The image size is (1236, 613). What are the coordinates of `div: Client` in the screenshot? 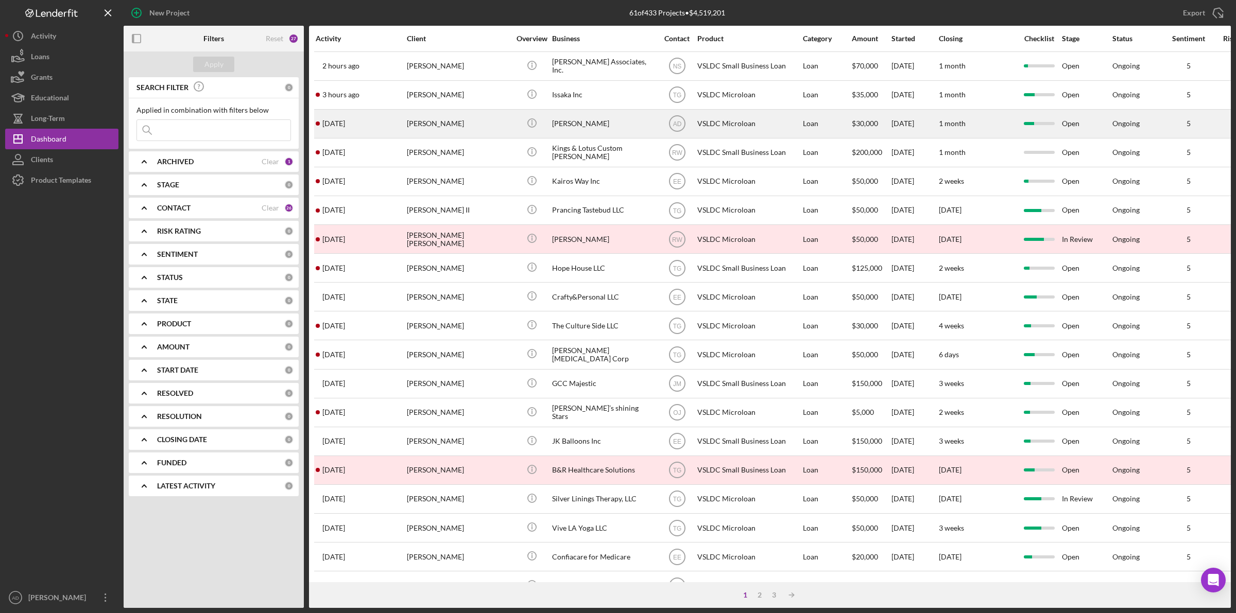 It's located at (458, 39).